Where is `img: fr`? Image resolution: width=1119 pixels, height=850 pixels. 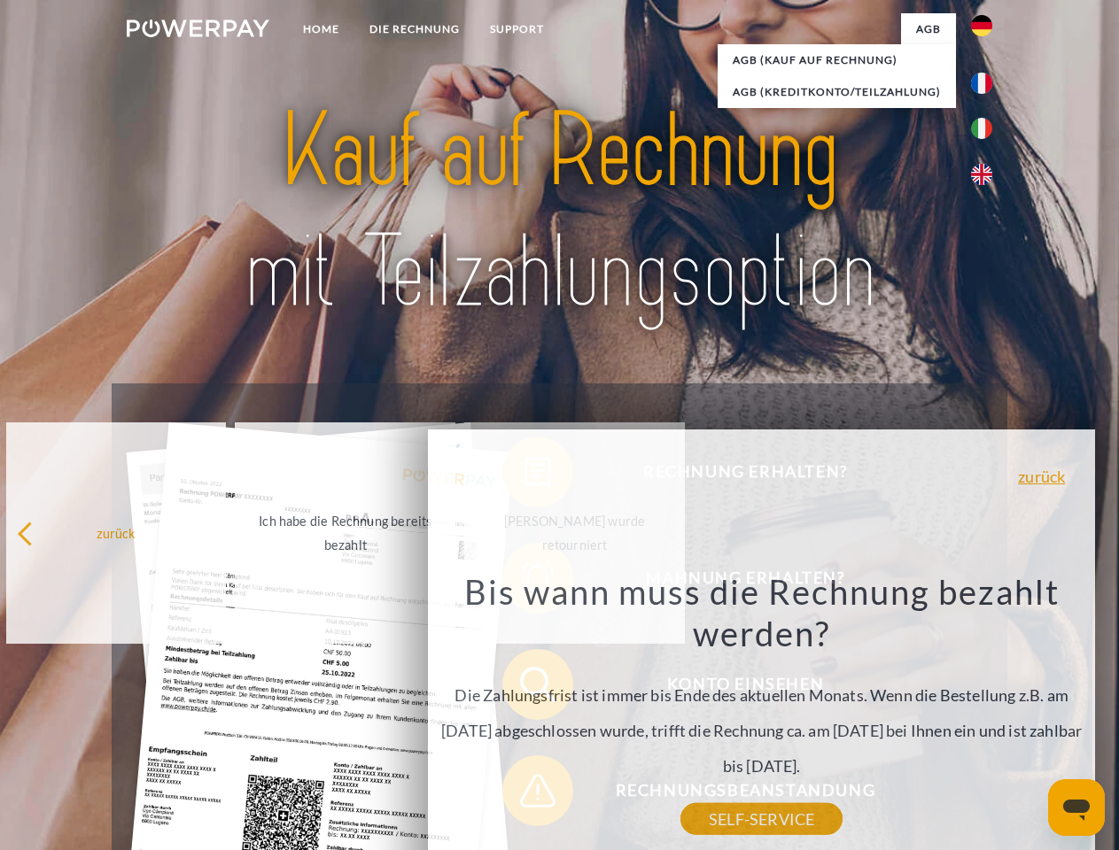 img: fr is located at coordinates (981, 83).